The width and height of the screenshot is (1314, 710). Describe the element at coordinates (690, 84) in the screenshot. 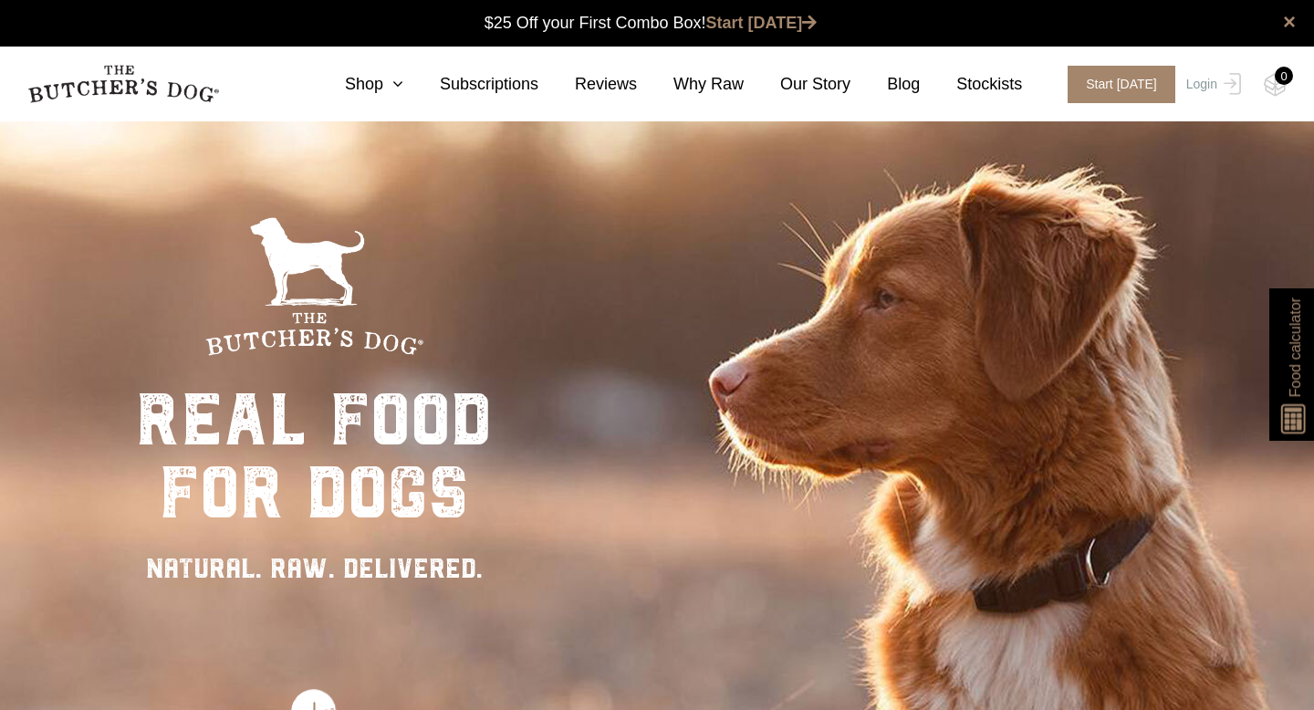

I see `a: Why Raw` at that location.